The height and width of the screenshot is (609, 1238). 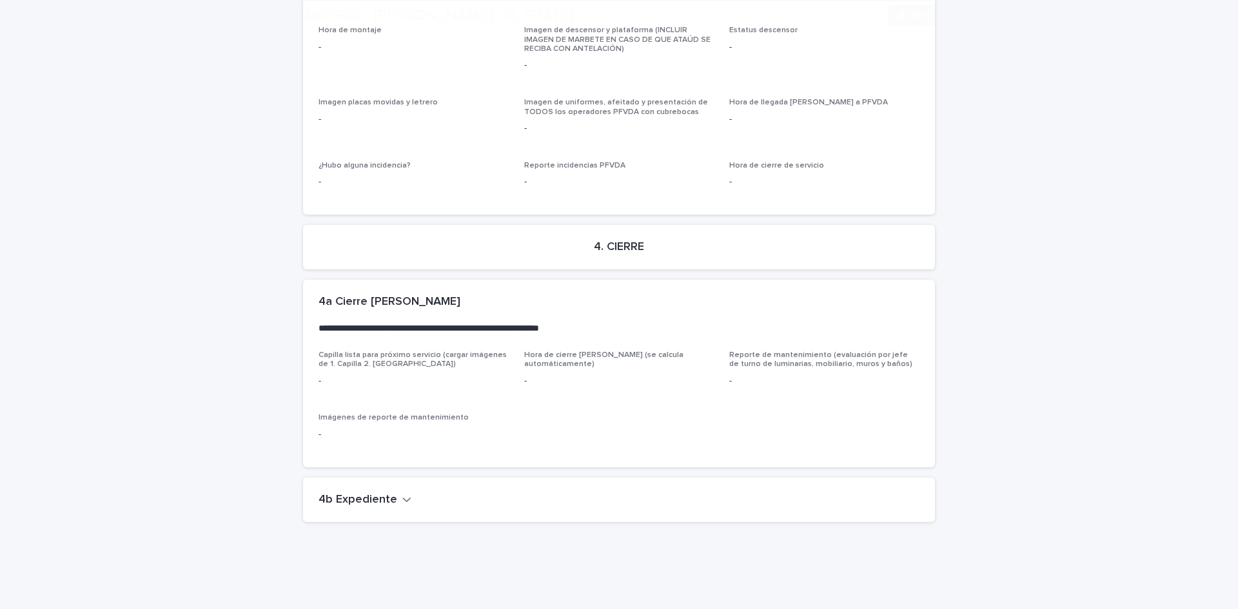 What do you see at coordinates (358, 500) in the screenshot?
I see `h2: 4b Expediente` at bounding box center [358, 500].